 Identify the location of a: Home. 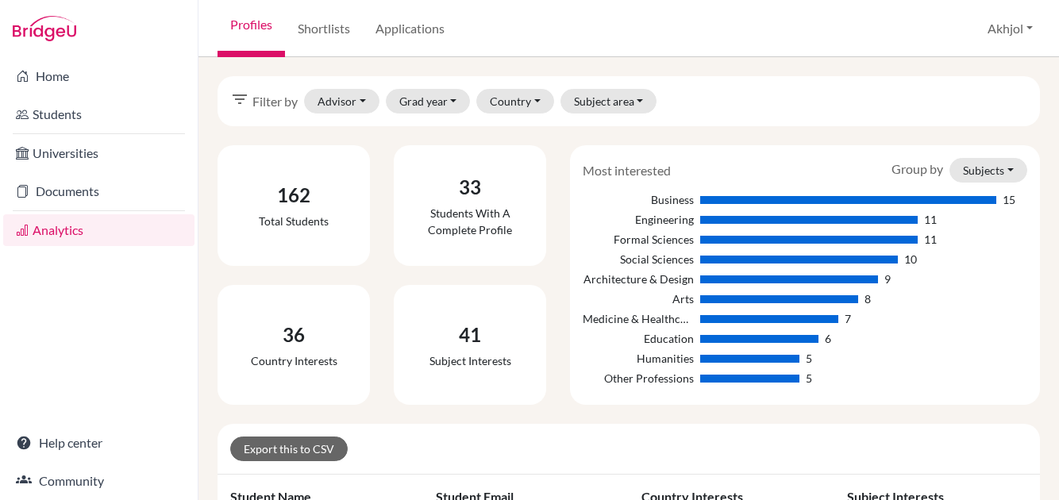
(98, 76).